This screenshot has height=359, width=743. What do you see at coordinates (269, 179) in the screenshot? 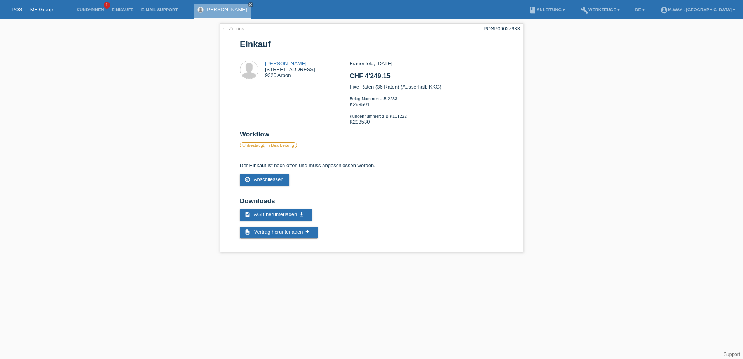
I see `span: Abschliessen` at bounding box center [269, 179].